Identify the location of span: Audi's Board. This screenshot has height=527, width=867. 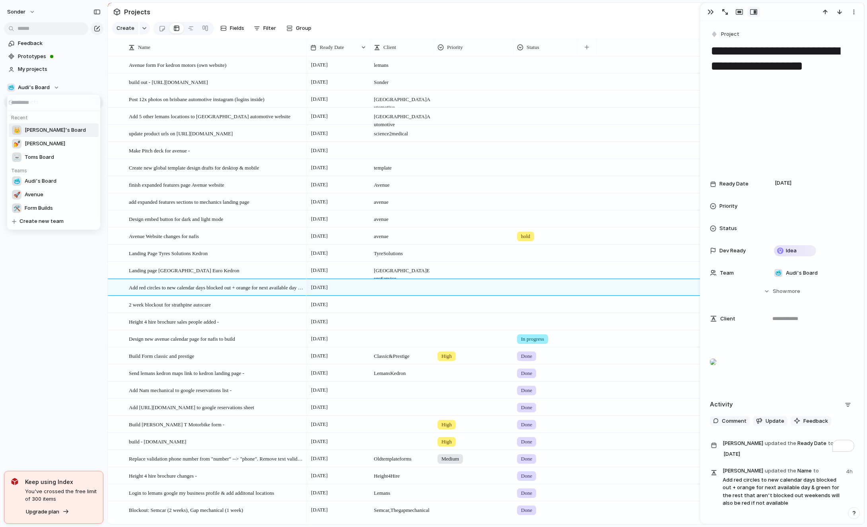
(41, 181).